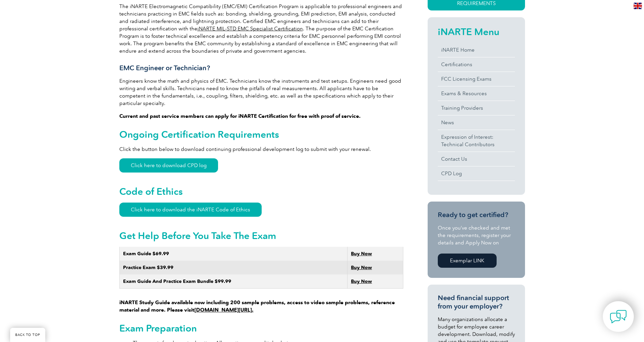 This screenshot has width=644, height=342. Describe the element at coordinates (476, 50) in the screenshot. I see `a: iNARTE Home` at that location.